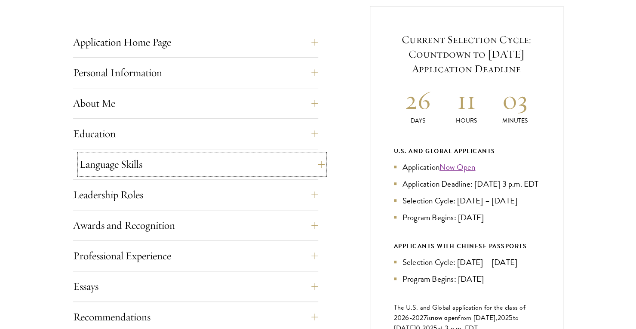  What do you see at coordinates (460, 313) in the screenshot?
I see `span: The U.S. and Global application for the class of 202` at bounding box center [460, 313].